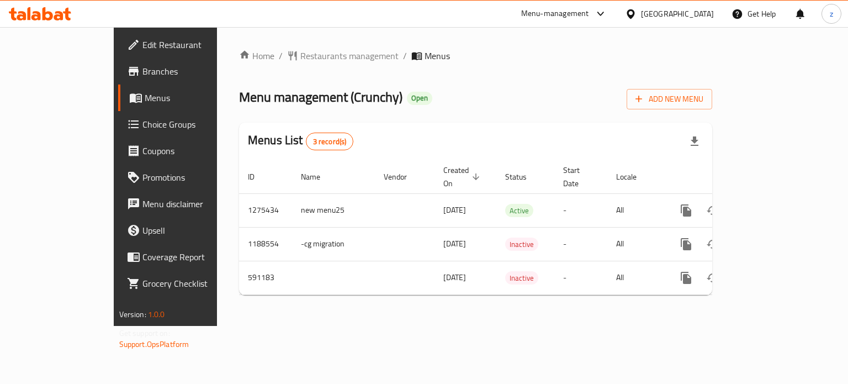  Describe the element at coordinates (194, 257) in the screenshot. I see `span: Coverage Report` at that location.